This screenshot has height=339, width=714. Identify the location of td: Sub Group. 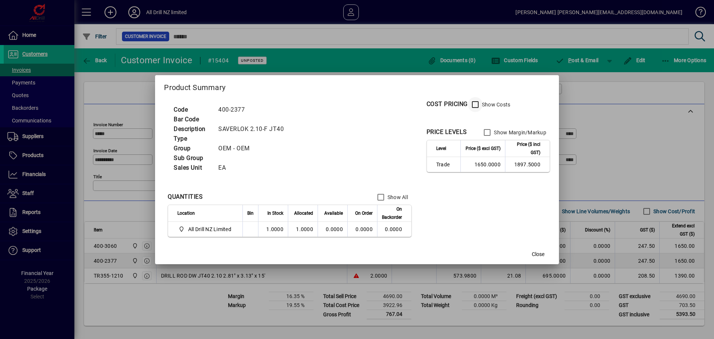
(192, 158).